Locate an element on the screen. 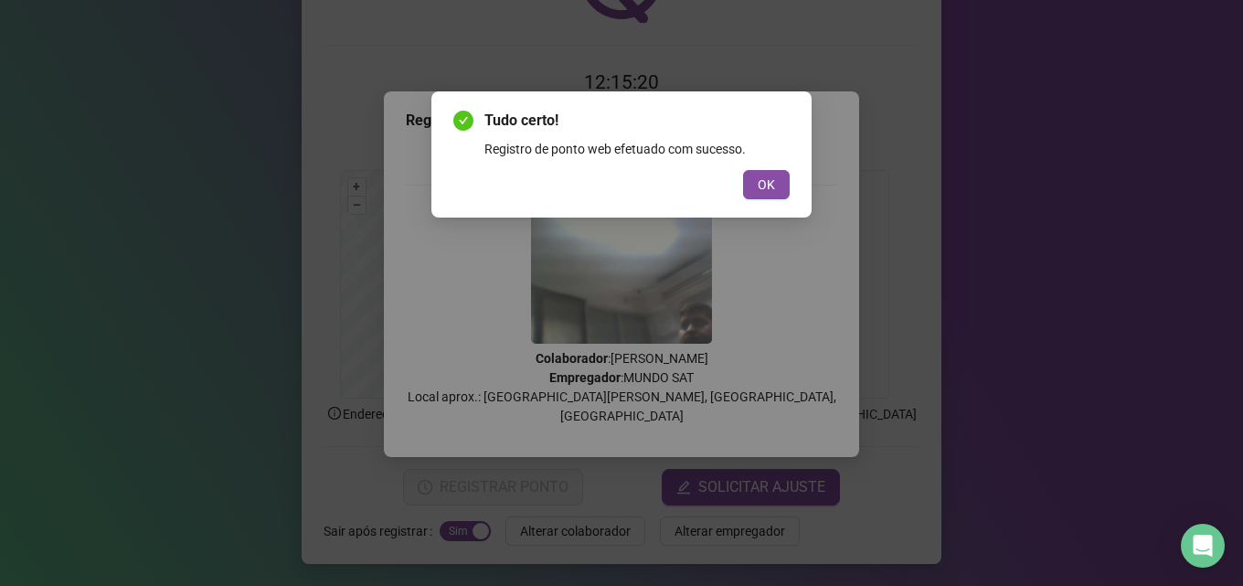 This screenshot has width=1243, height=586. button: OK is located at coordinates (766, 185).